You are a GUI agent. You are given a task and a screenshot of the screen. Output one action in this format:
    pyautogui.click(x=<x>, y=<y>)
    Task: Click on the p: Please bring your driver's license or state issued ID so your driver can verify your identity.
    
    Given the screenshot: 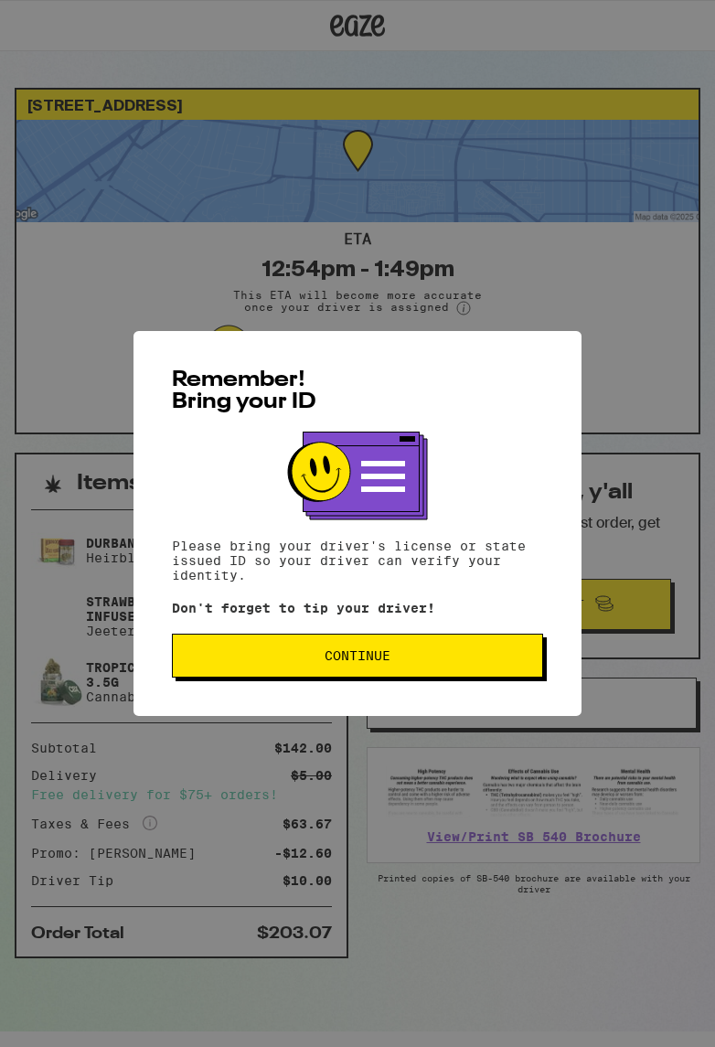 What is the action you would take?
    pyautogui.click(x=358, y=560)
    